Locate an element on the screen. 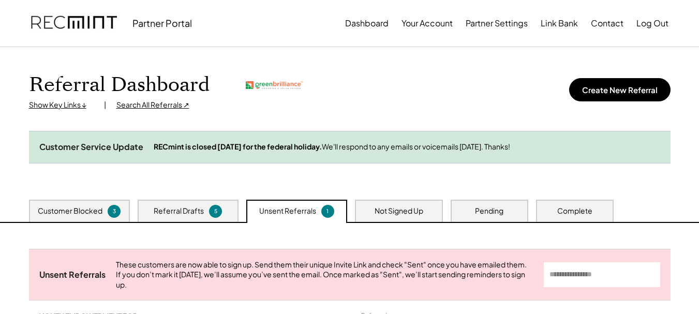 This screenshot has height=314, width=699. button: Link Bank is located at coordinates (559, 23).